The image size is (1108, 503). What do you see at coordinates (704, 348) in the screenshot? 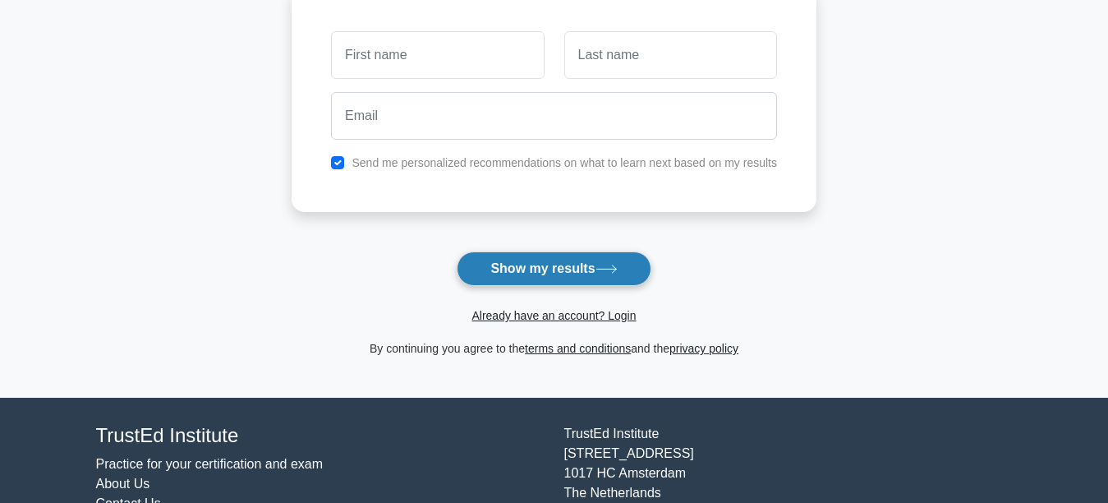
I see `a: privacy policy` at bounding box center [704, 348].